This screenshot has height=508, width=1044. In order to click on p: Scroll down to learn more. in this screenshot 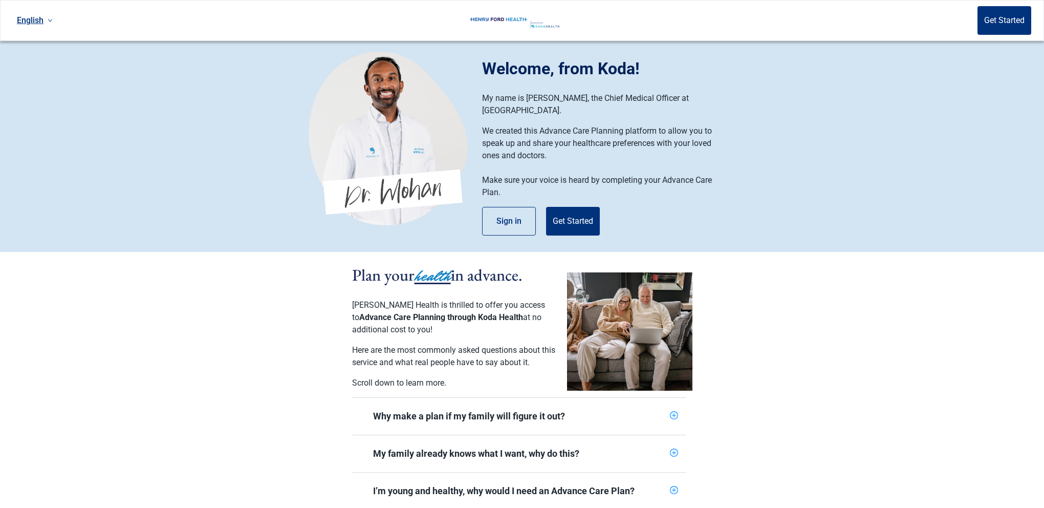, I will do `click(455, 383)`.